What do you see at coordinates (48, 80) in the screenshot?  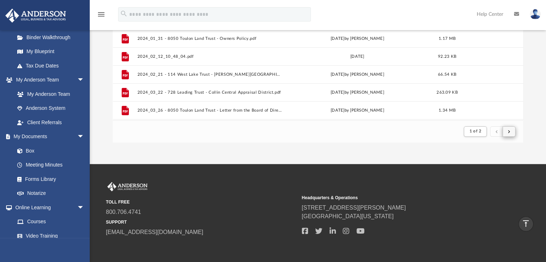 I see `a: My Anderson Teamarrow_drop_down` at bounding box center [48, 80].